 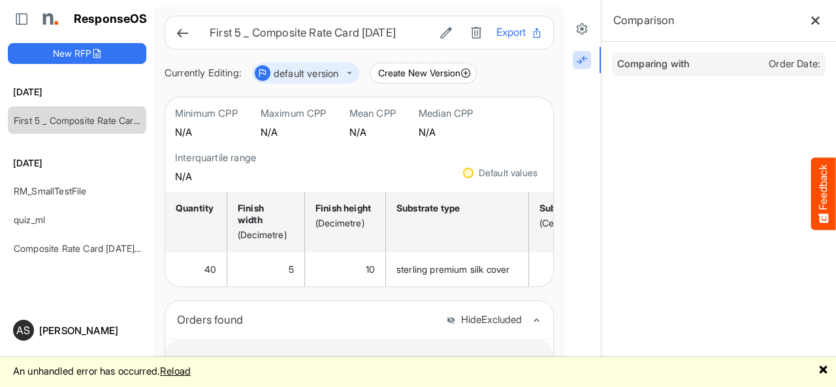 I want to click on div: Default values, so click(x=508, y=173).